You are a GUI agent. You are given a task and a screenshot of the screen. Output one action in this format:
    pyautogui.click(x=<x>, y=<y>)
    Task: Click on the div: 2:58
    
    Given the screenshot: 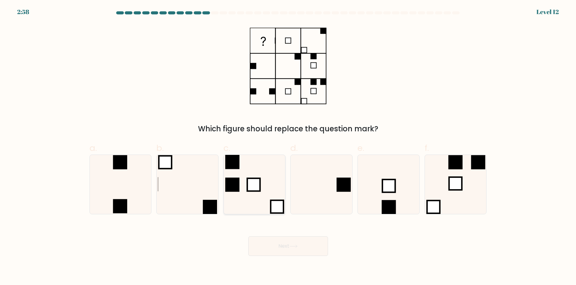 What is the action you would take?
    pyautogui.click(x=23, y=12)
    